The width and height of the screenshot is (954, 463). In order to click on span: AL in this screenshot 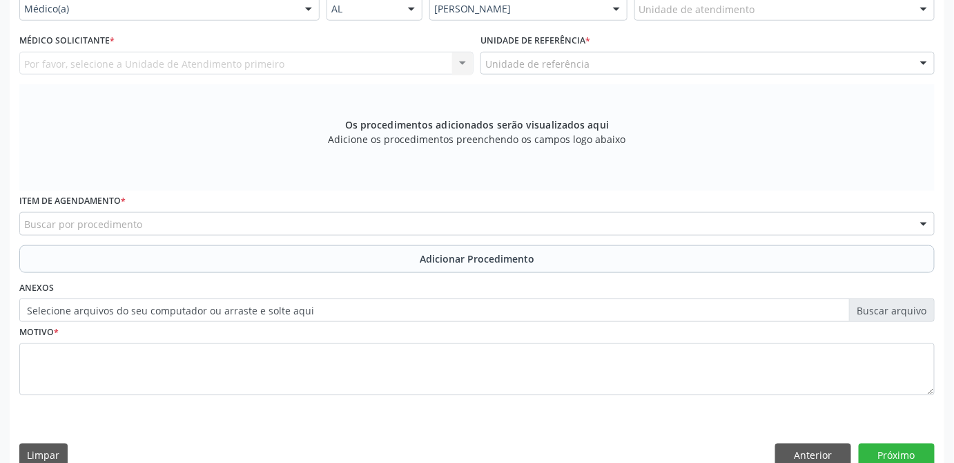, I will do `click(362, 9)`.